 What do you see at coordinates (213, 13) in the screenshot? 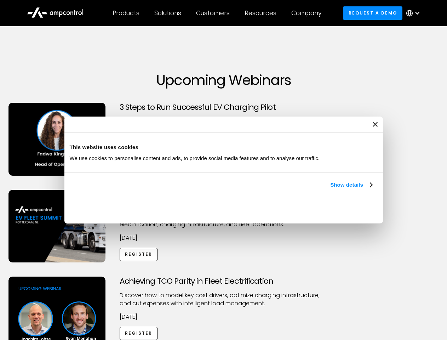
I see `div: Customers` at bounding box center [213, 13].